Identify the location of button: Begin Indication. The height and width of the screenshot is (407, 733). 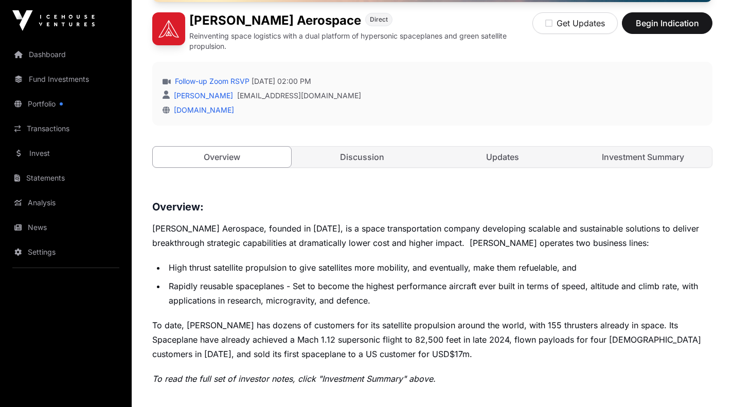
(668, 23).